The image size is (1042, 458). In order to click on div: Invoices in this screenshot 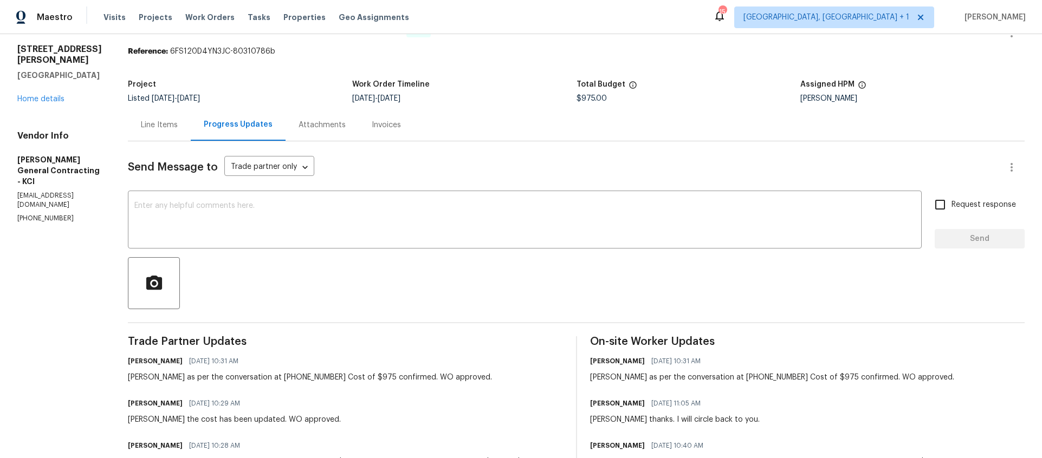, I will do `click(386, 125)`.